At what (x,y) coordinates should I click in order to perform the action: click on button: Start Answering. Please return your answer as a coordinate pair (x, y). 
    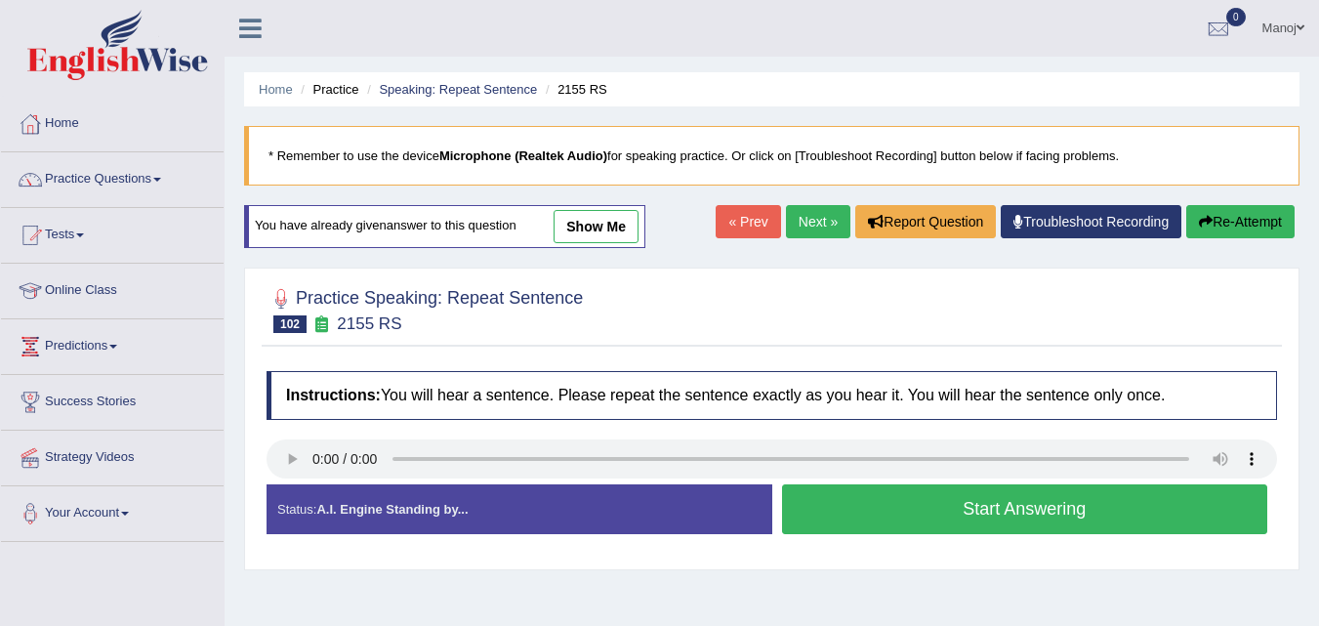
    Looking at the image, I should click on (1025, 509).